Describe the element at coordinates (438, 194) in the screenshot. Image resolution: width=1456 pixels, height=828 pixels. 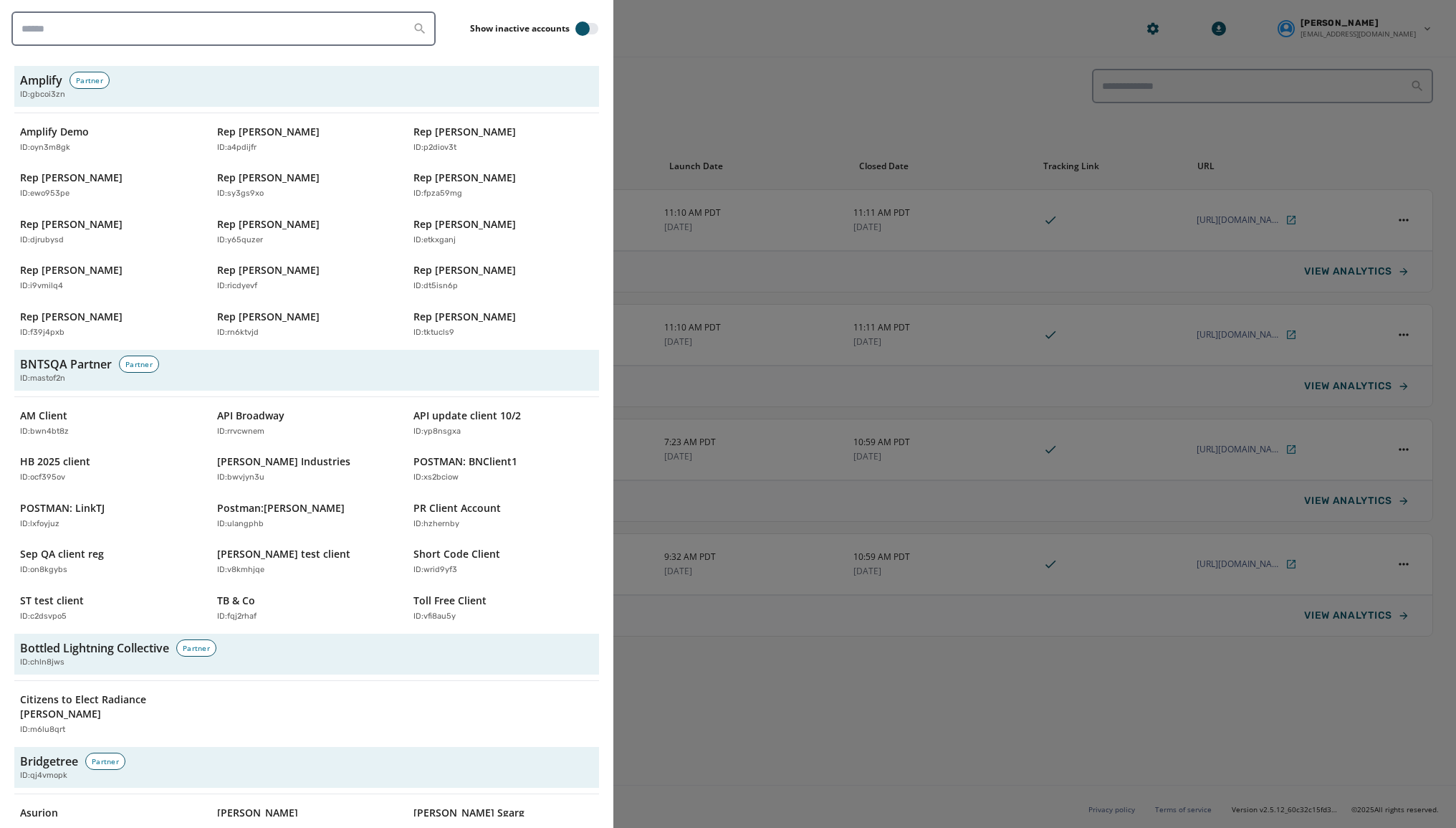
I see `p: ID: fpza59mg` at that location.